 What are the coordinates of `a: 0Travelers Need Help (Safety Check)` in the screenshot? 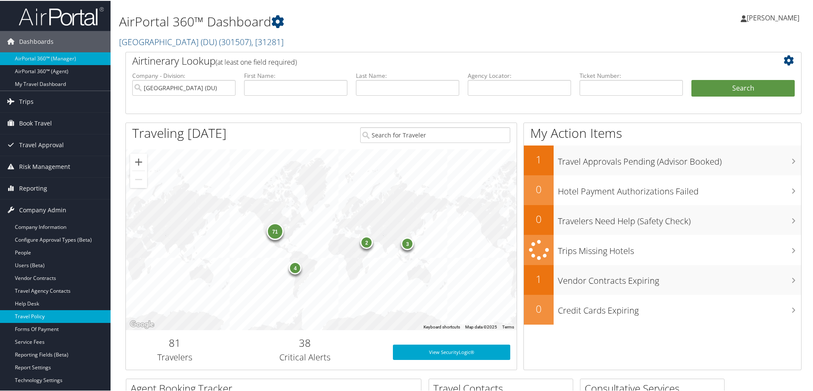 It's located at (662, 219).